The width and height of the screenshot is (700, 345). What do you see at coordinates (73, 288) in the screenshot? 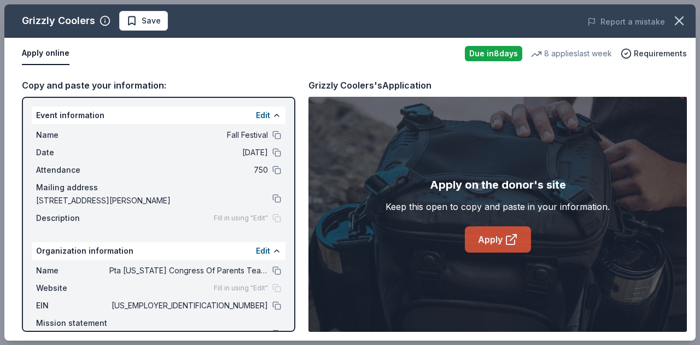
I see `span: Website` at bounding box center [73, 288].